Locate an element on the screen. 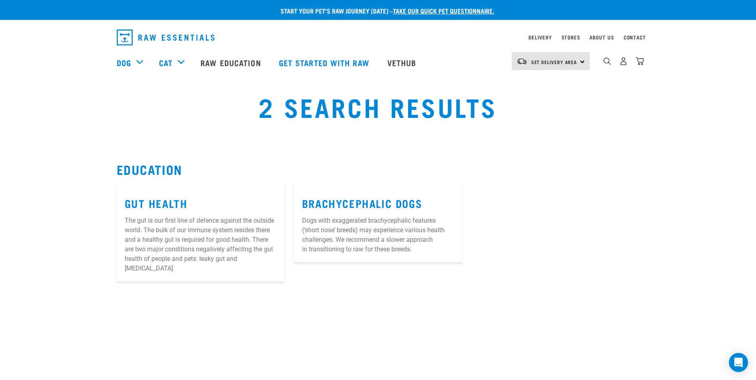 The height and width of the screenshot is (380, 756). a: Contact is located at coordinates (635, 37).